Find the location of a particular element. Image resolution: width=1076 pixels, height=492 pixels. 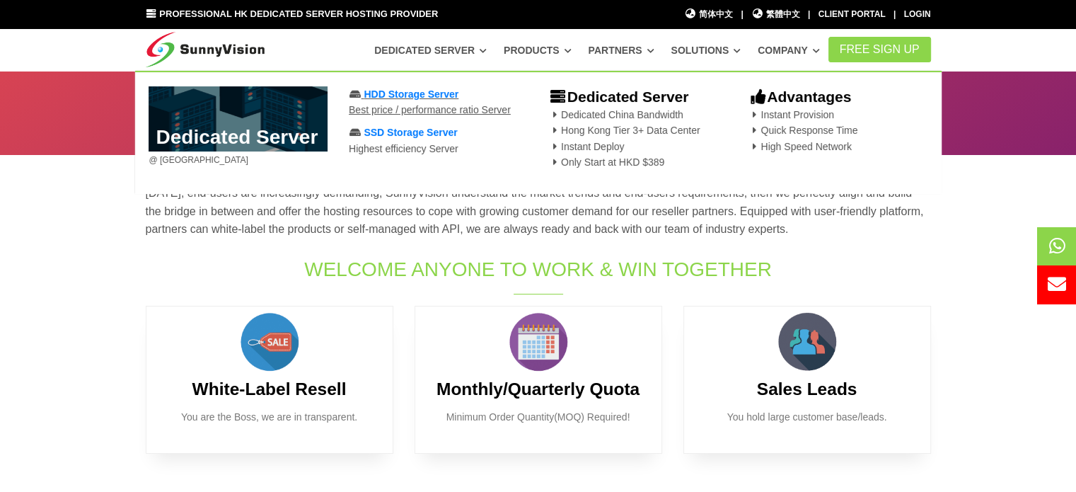

a: Company is located at coordinates (789, 50).